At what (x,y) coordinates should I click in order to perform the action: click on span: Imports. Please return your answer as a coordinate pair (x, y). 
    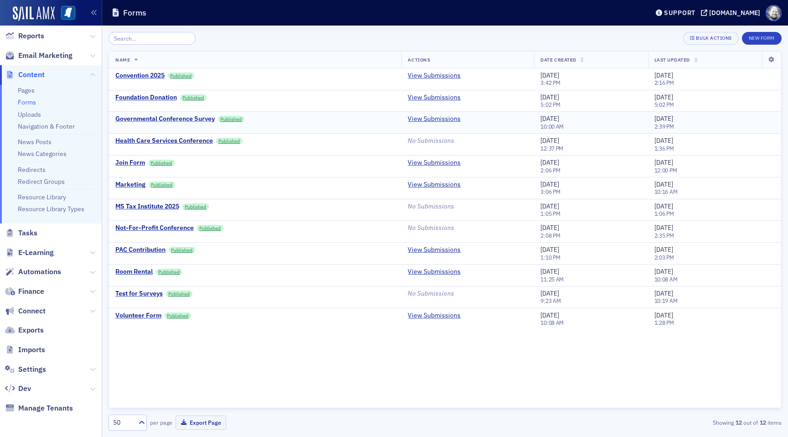
    Looking at the image, I should click on (31, 350).